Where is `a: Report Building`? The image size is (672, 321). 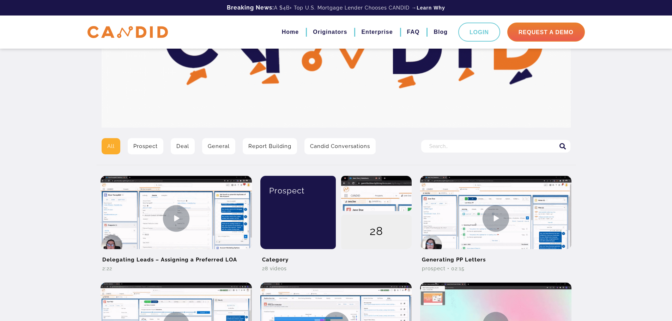
a: Report Building is located at coordinates (270, 146).